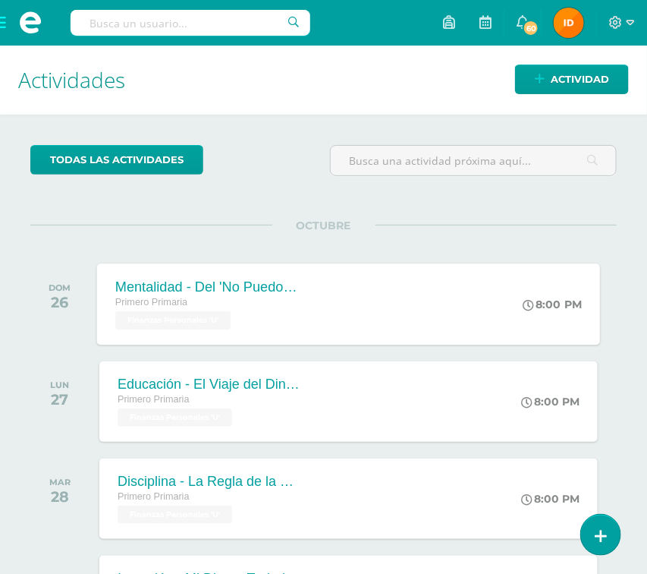  I want to click on div: Educación - El Viaje del Dinero, so click(209, 384).